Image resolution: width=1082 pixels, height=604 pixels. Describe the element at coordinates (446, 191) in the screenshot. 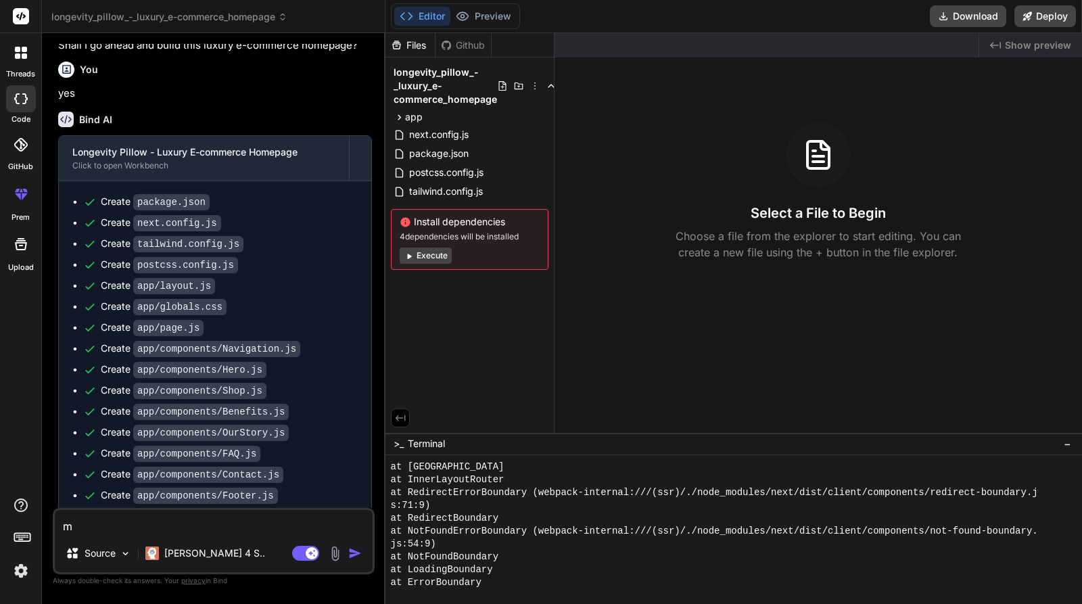

I see `span: tailwind.config.js` at that location.